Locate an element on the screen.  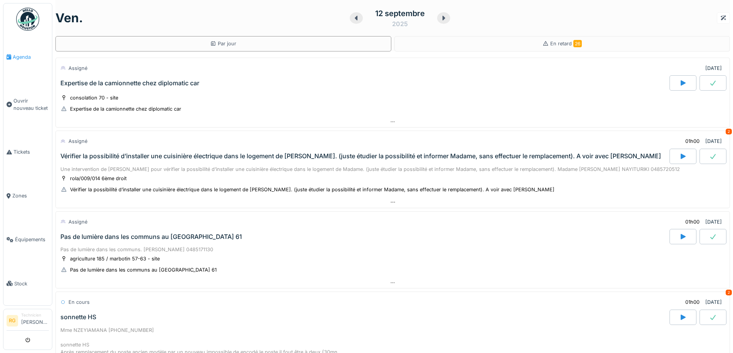
a: Agenda is located at coordinates (28, 57).